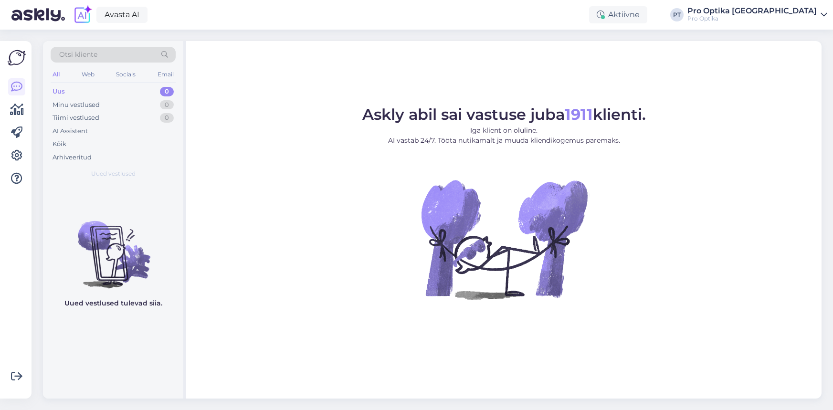 The height and width of the screenshot is (410, 833). I want to click on div: AI Assistent, so click(70, 131).